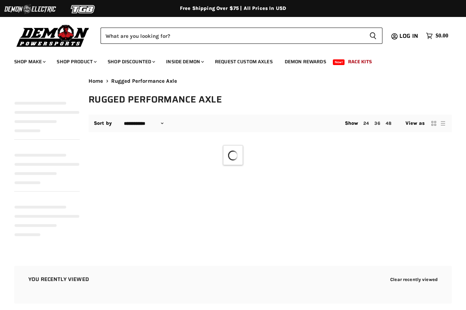  What do you see at coordinates (184, 62) in the screenshot?
I see `a: Inside Demon` at bounding box center [184, 62].